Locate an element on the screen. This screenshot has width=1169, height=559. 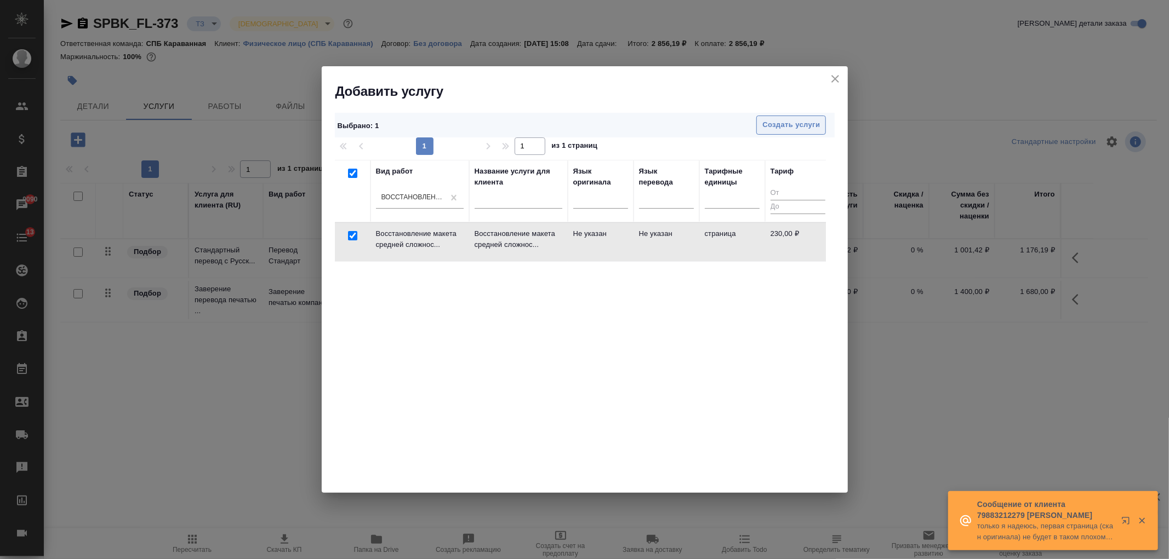
input: До is located at coordinates (798, 207).